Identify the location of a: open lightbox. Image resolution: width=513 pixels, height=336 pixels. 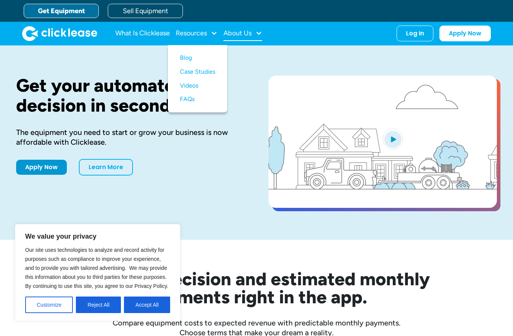
(382, 141).